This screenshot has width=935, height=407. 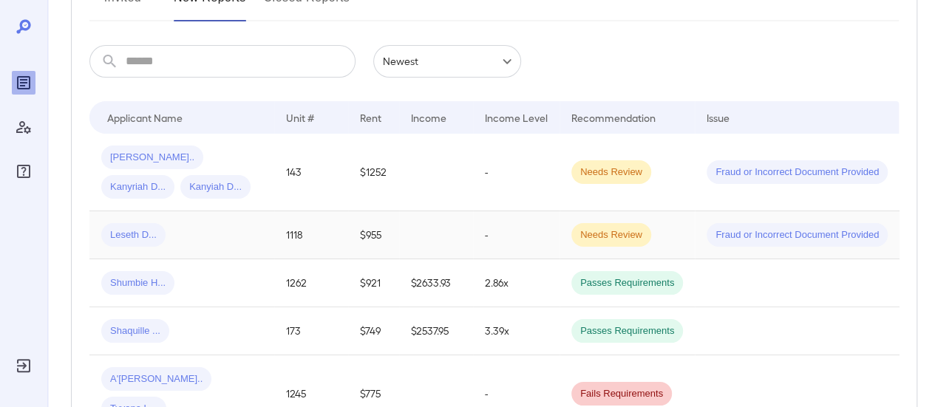 I want to click on span: Kanyriah D..., so click(x=138, y=187).